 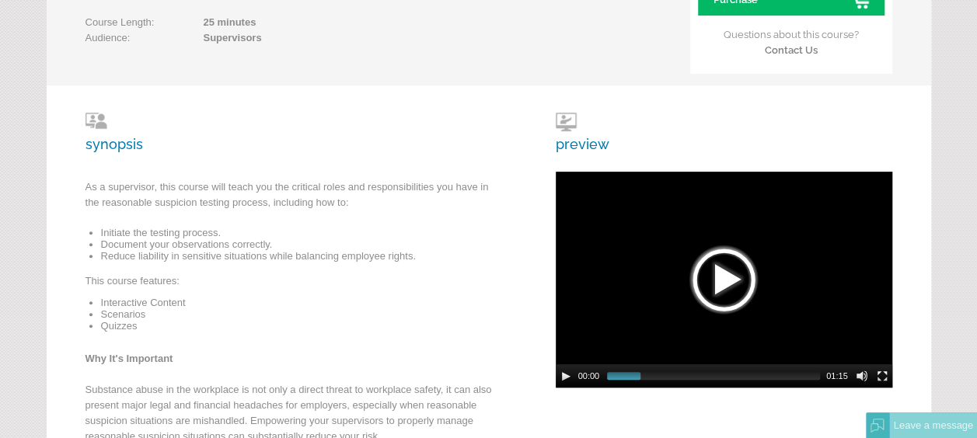 I want to click on span: 00:00, so click(x=589, y=376).